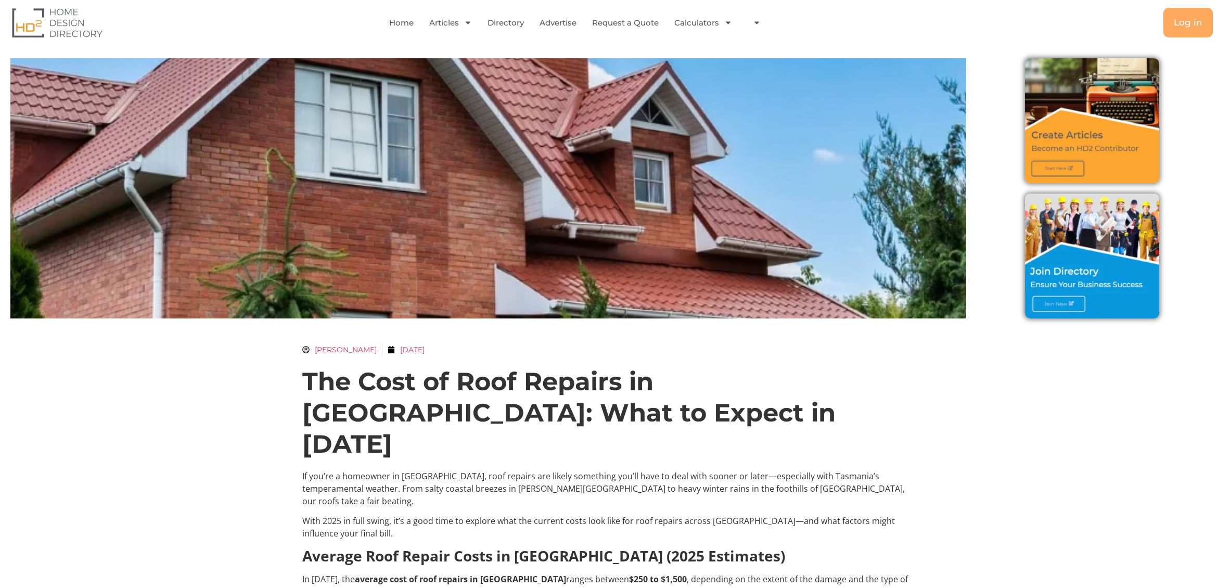  What do you see at coordinates (401, 23) in the screenshot?
I see `a: Home` at bounding box center [401, 23].